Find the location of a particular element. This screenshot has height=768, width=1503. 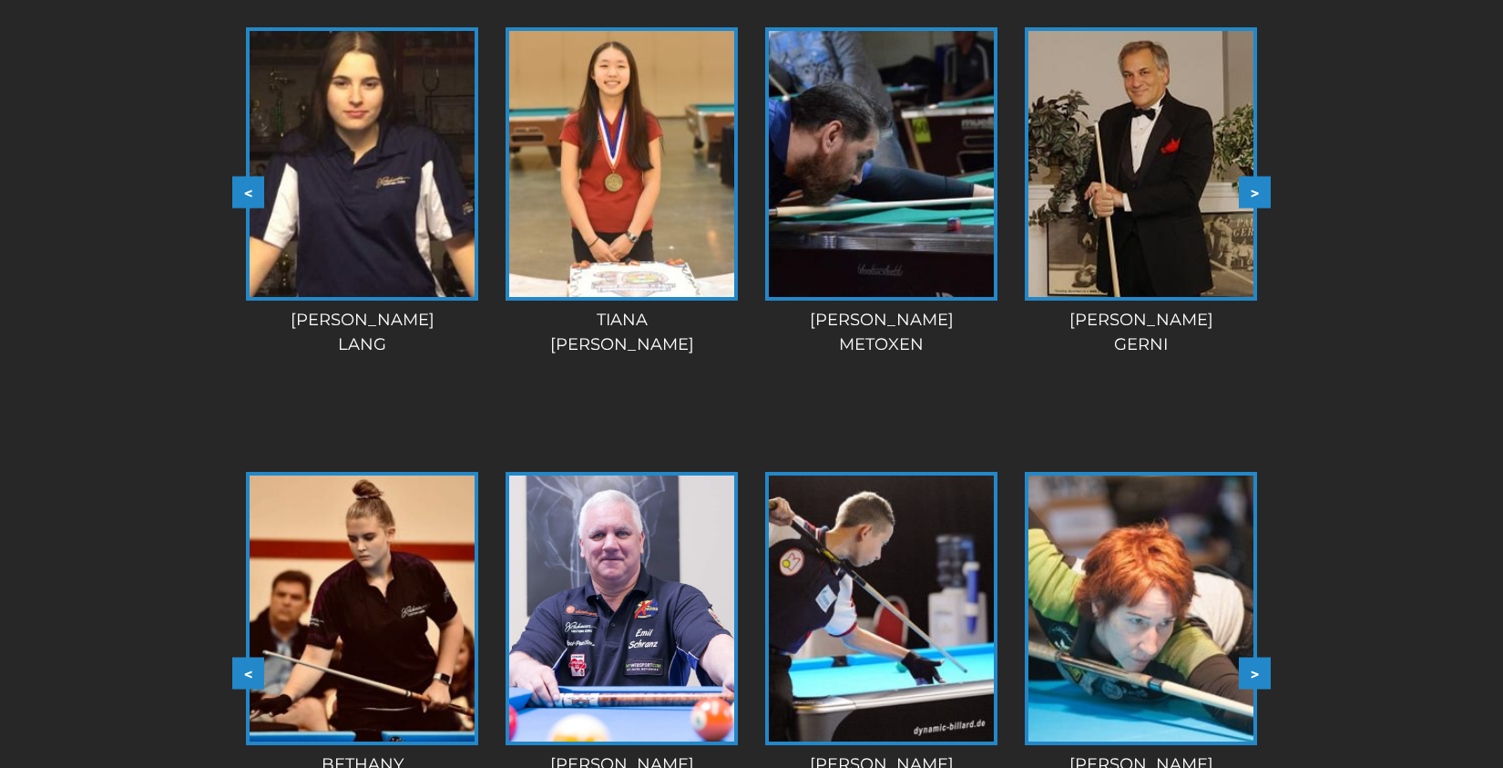

img: steve-douglas-225x320.jpg is located at coordinates (881, 164).